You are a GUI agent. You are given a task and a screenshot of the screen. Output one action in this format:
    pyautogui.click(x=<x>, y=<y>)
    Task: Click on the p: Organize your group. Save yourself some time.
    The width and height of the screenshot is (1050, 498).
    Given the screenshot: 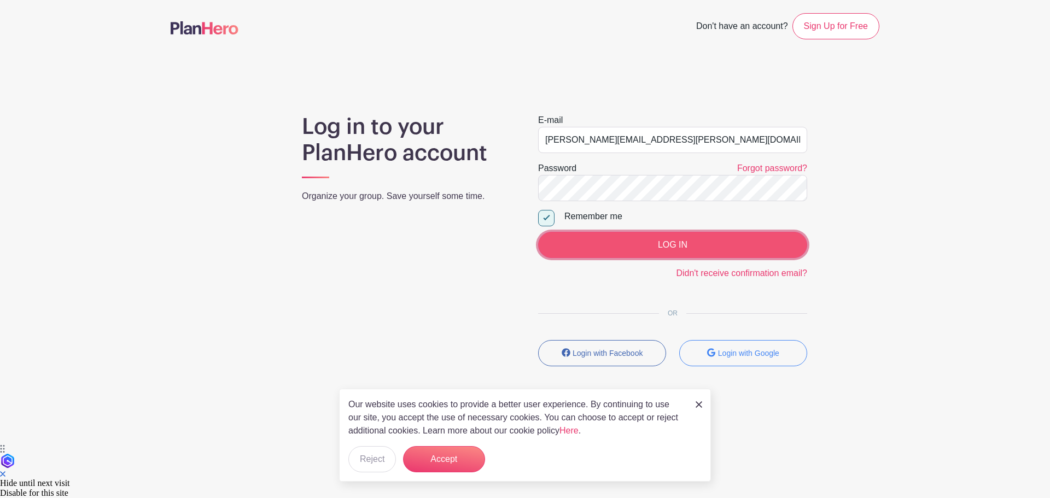 What is the action you would take?
    pyautogui.click(x=407, y=196)
    